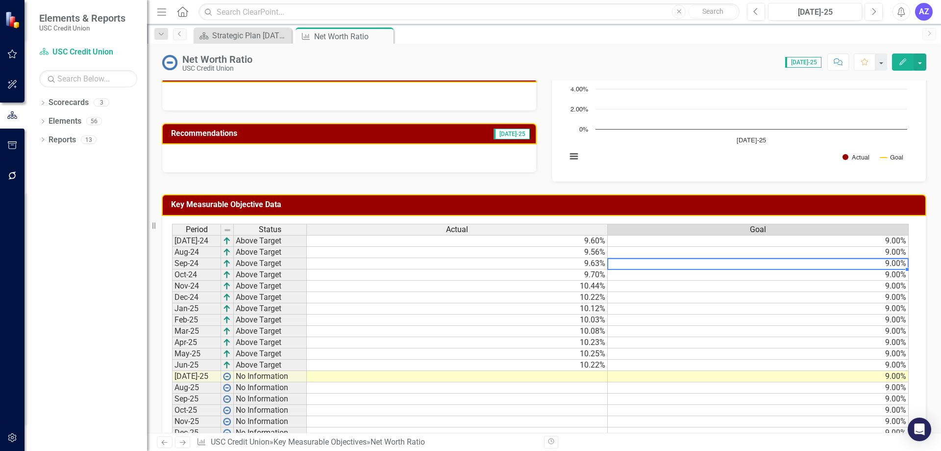 The height and width of the screenshot is (451, 941). I want to click on input: Search Below..., so click(88, 78).